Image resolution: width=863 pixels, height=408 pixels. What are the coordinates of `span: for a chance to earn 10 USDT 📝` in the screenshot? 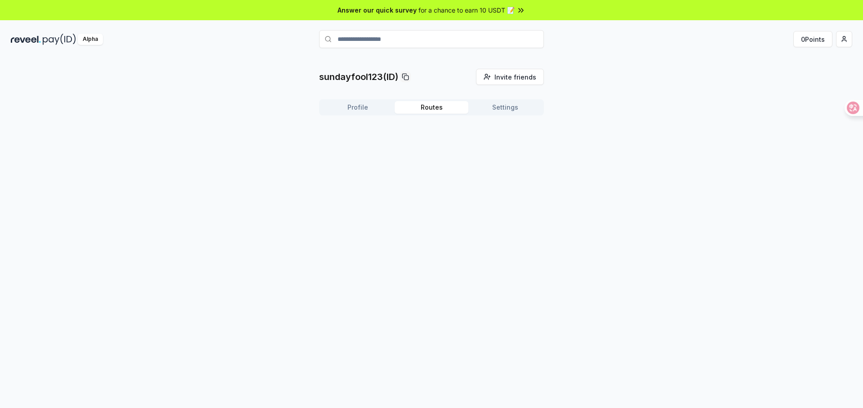 It's located at (466, 10).